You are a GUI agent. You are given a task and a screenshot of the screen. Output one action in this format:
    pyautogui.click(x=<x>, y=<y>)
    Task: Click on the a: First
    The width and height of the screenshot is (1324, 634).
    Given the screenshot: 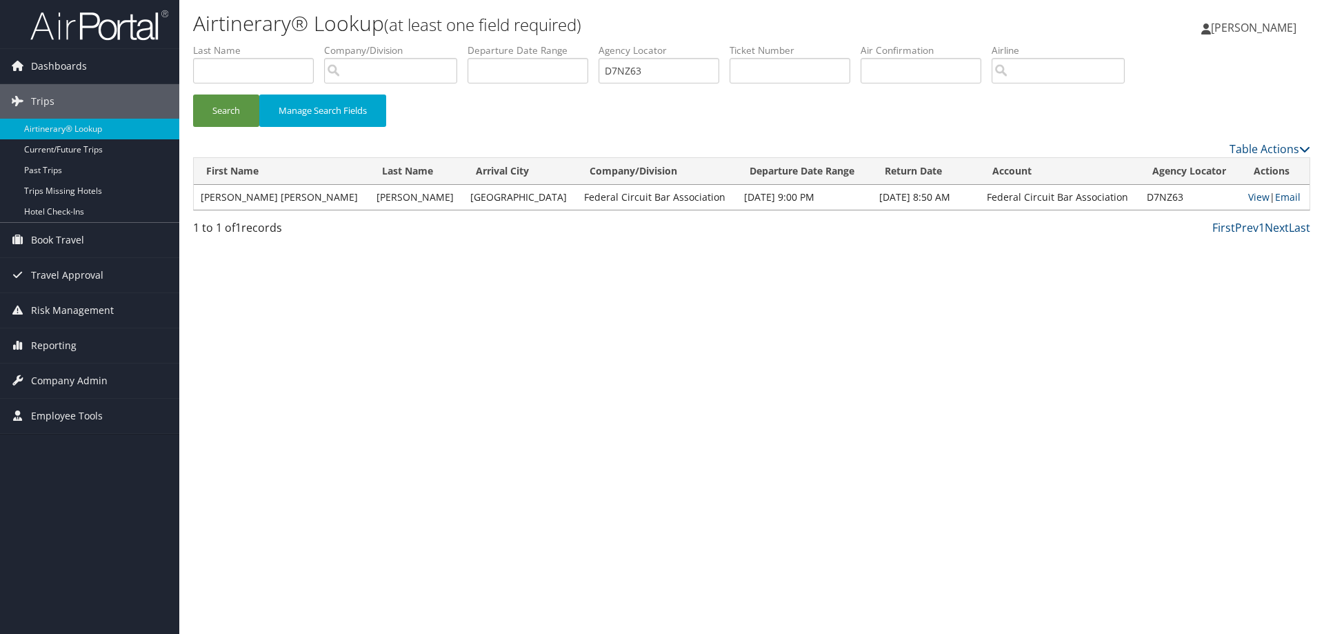 What is the action you would take?
    pyautogui.click(x=1223, y=228)
    